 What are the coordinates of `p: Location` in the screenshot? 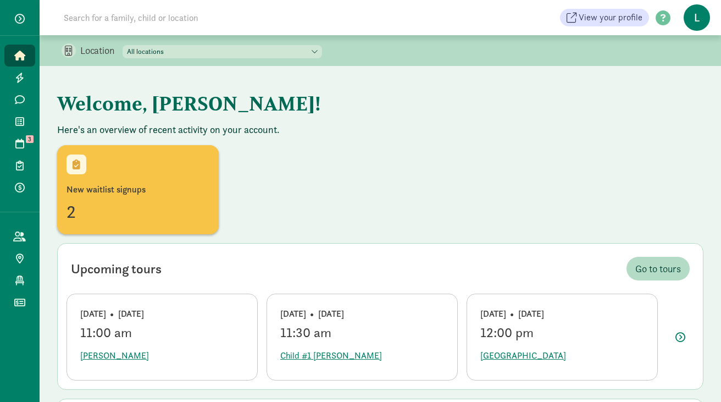 It's located at (101, 51).